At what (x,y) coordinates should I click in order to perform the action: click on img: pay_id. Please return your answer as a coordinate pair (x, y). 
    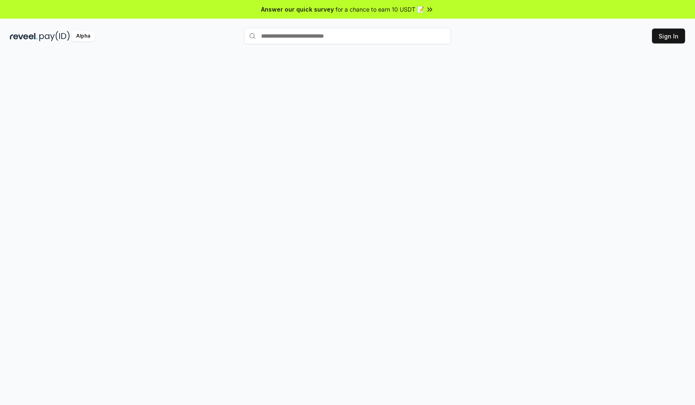
    Looking at the image, I should click on (55, 36).